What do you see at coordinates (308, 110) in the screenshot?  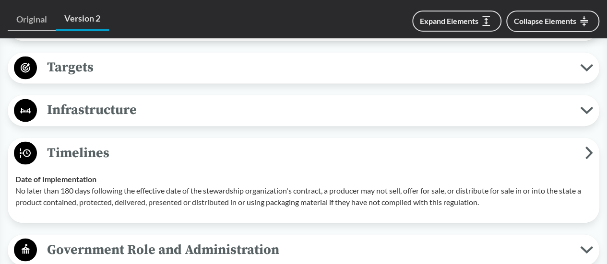 I see `span: Infrastructure` at bounding box center [308, 110].